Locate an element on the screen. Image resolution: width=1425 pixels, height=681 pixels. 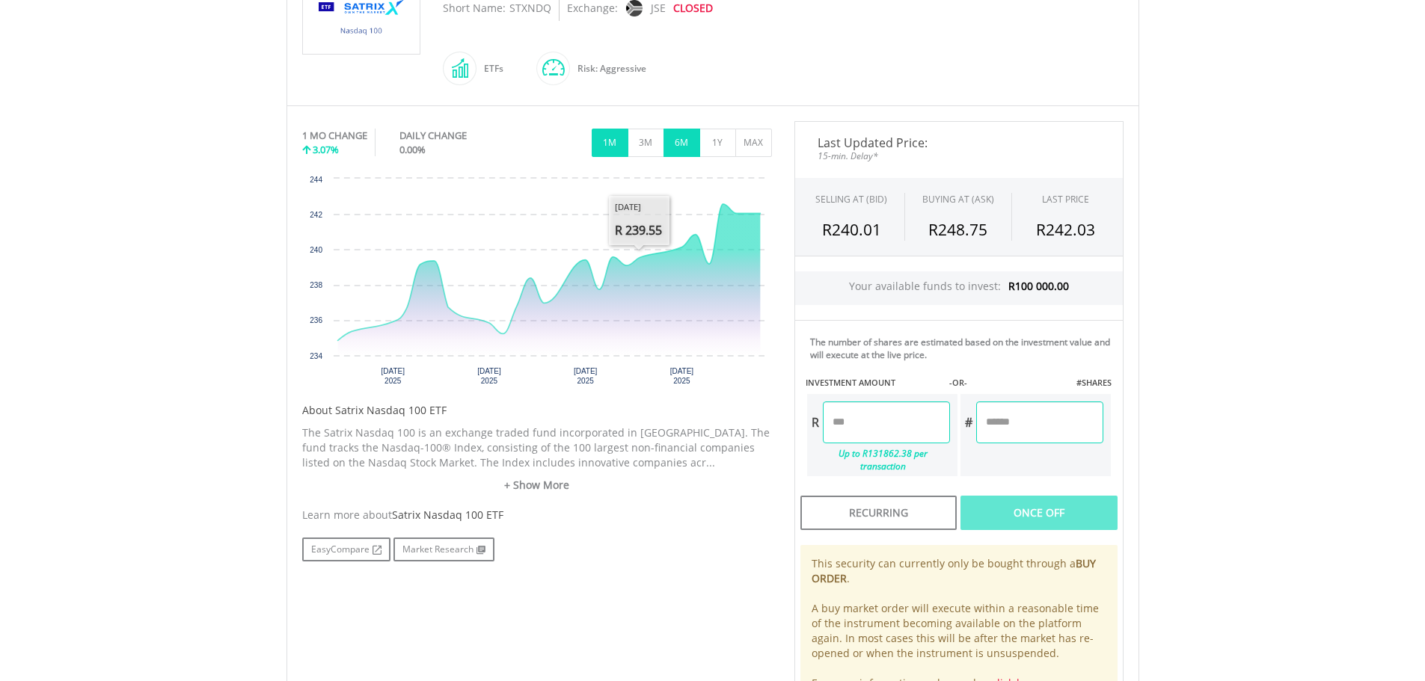
span: Last Updated Price: is located at coordinates (959, 143).